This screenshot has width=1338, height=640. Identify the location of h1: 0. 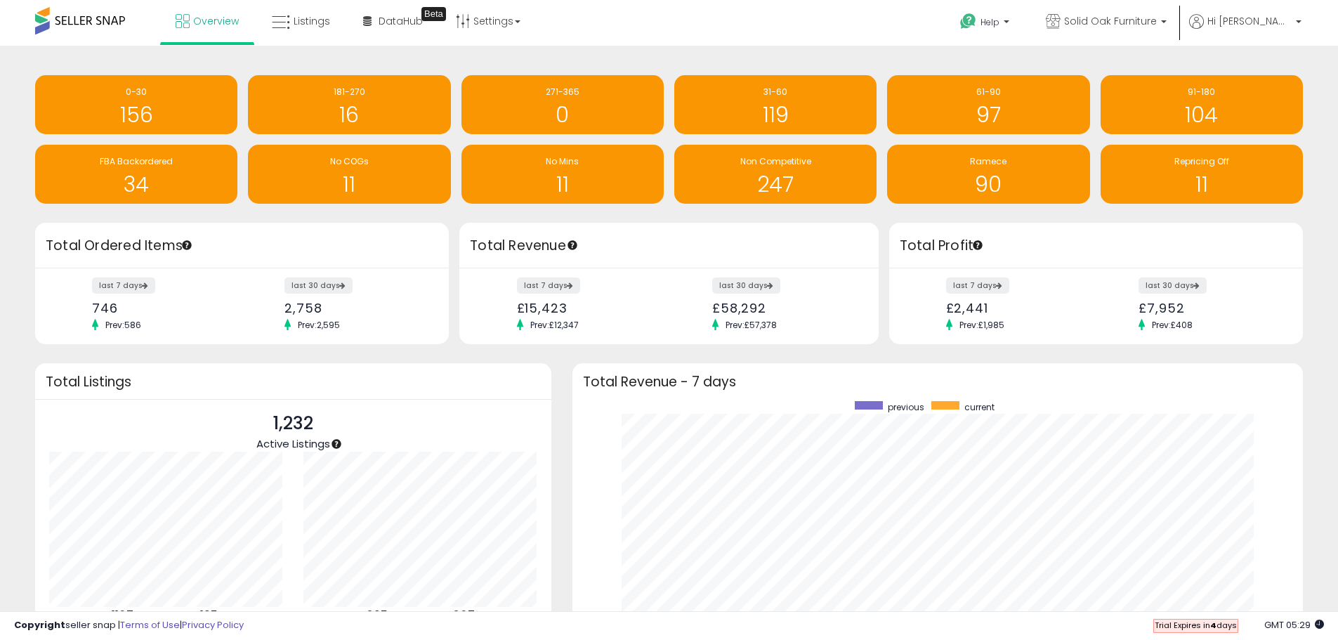
(563, 114).